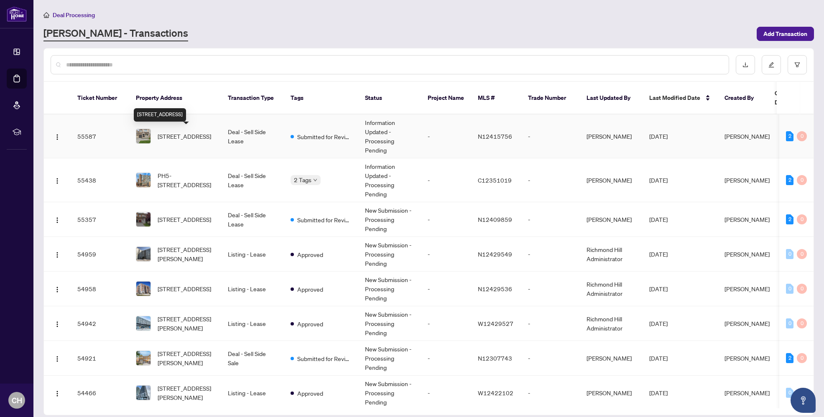 The width and height of the screenshot is (824, 417). Describe the element at coordinates (798, 65) in the screenshot. I see `button: filter` at that location.